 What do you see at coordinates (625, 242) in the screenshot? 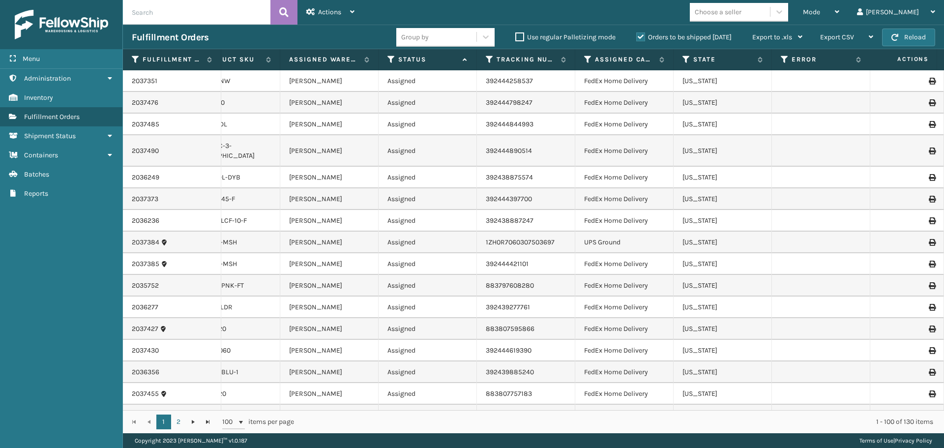
I see `td: UPS Ground` at bounding box center [625, 242].